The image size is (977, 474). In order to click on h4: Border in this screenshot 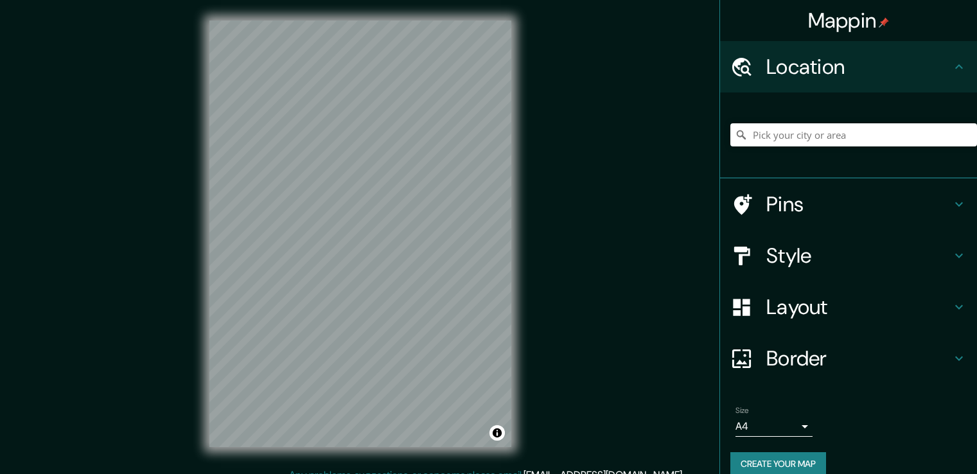, I will do `click(858, 358)`.